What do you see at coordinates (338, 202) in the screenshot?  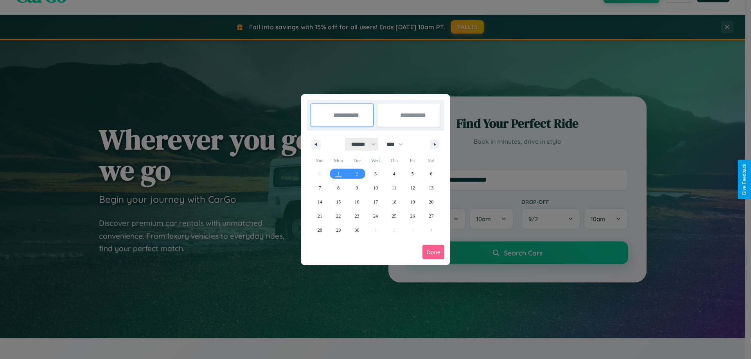 I see `span: 15` at bounding box center [338, 202].